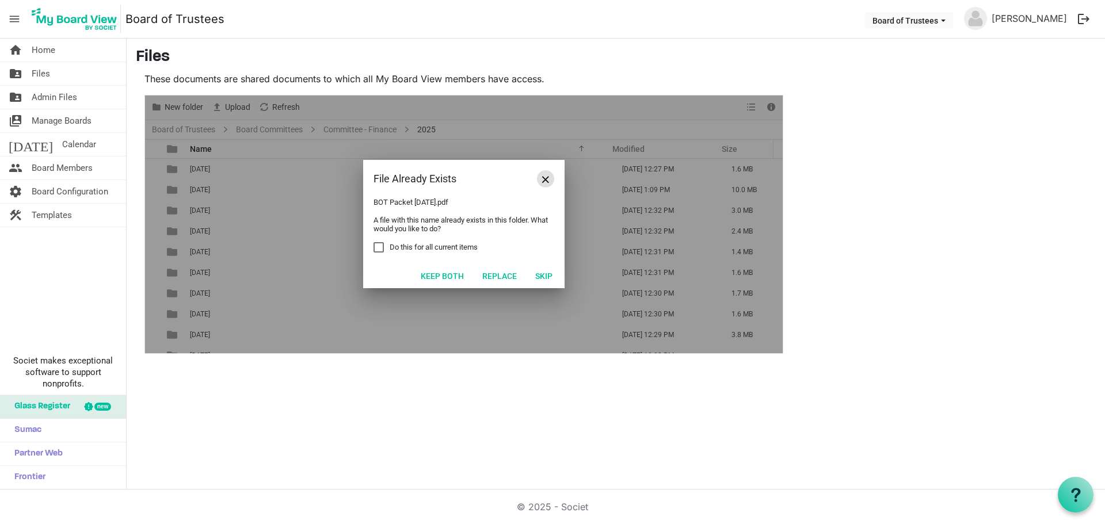  Describe the element at coordinates (16, 192) in the screenshot. I see `span: settings` at that location.